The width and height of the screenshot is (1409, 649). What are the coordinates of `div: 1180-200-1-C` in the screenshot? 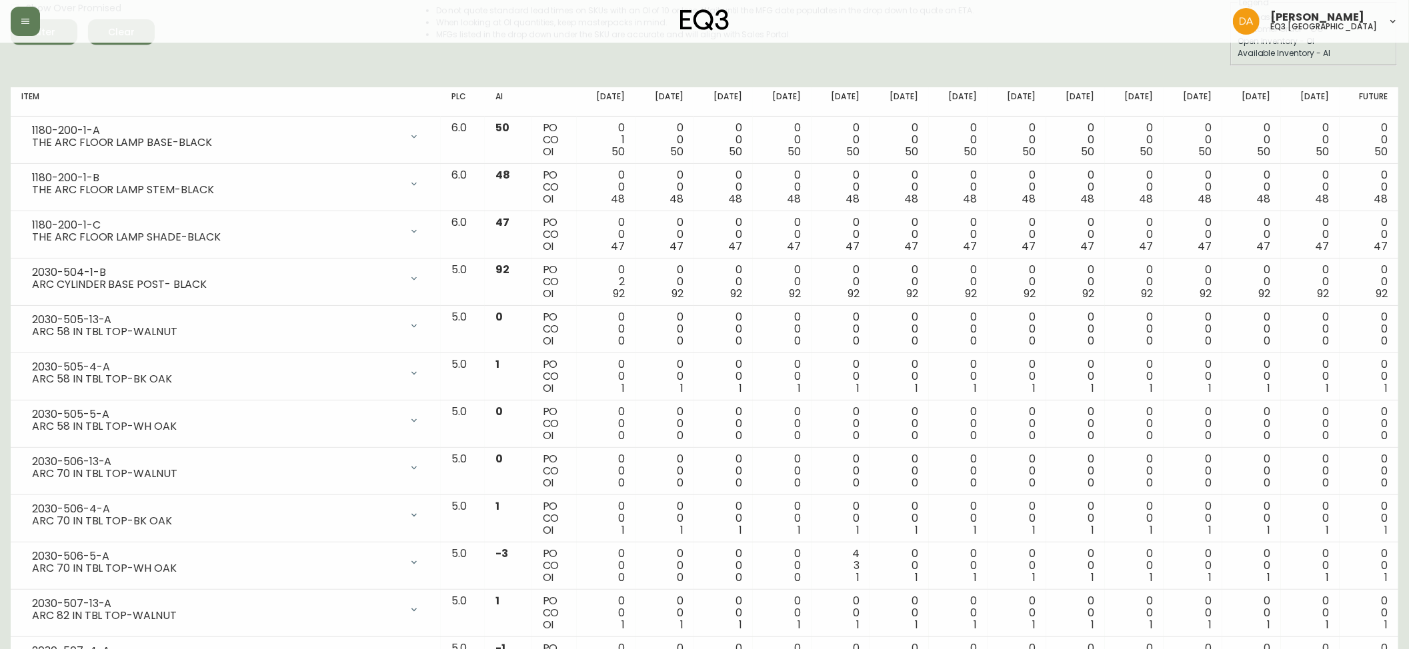 It's located at (216, 225).